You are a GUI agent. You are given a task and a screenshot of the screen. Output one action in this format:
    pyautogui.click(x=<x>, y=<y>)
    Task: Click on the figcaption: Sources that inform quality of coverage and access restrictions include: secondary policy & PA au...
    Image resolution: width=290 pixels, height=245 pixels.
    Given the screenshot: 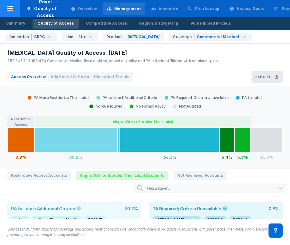 What is the action you would take?
    pyautogui.click(x=145, y=232)
    